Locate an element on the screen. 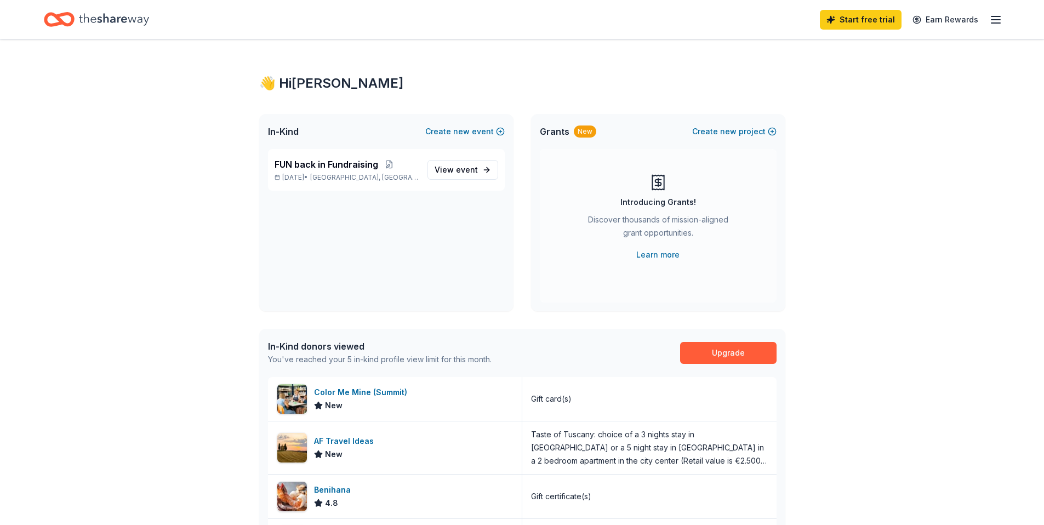 Image resolution: width=1044 pixels, height=525 pixels. div: Gift card(s) is located at coordinates (551, 399).